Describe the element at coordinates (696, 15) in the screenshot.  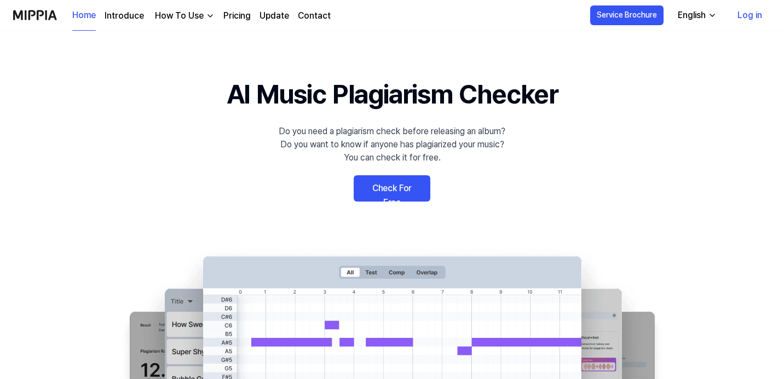
I see `button: English` at that location.